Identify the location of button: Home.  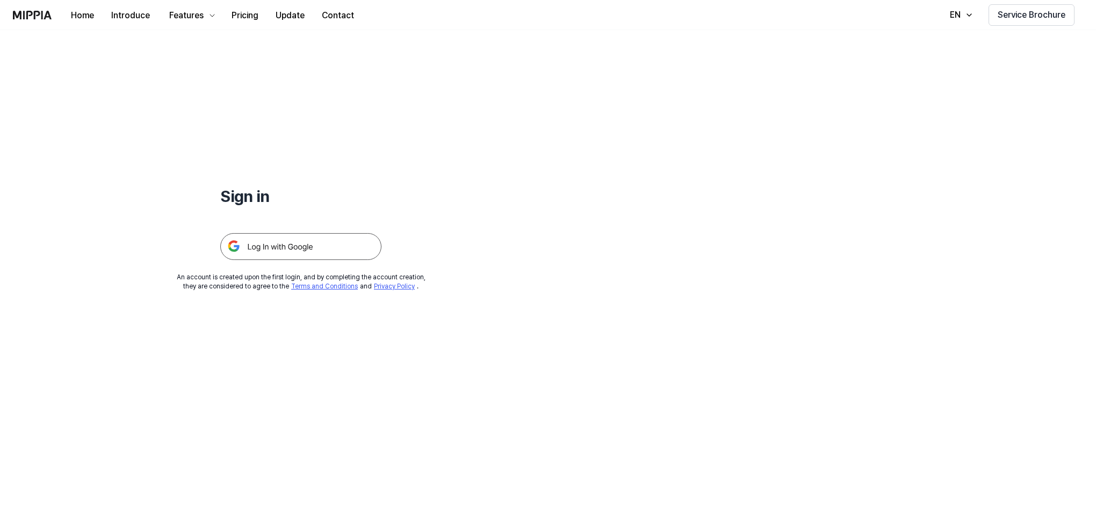
(82, 16).